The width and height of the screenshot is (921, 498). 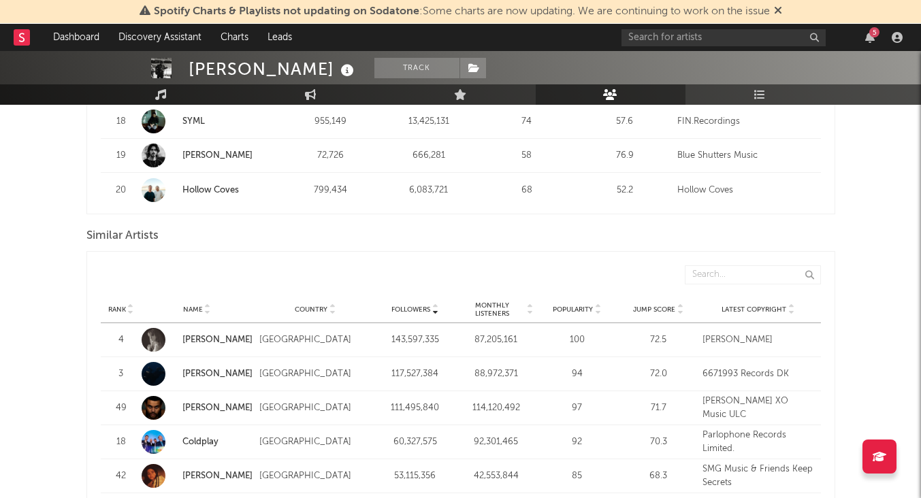 What do you see at coordinates (495, 340) in the screenshot?
I see `div: 87,205,161` at bounding box center [495, 340].